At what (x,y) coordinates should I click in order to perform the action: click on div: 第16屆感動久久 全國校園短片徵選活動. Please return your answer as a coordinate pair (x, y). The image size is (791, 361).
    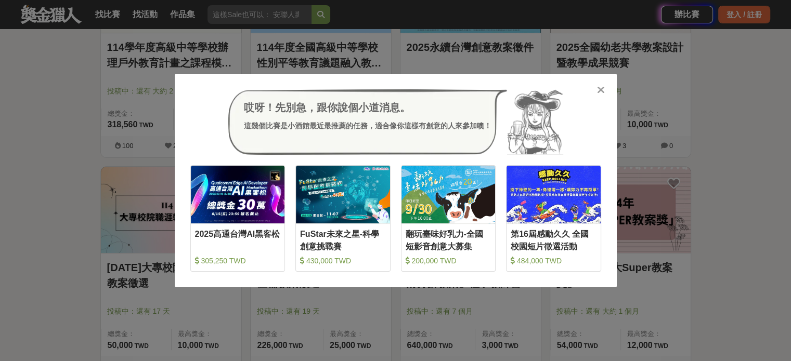
    Looking at the image, I should click on (553, 240).